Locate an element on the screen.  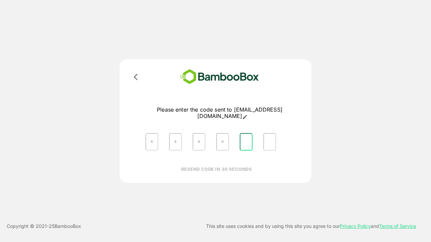
img: bamboobox is located at coordinates (219, 77).